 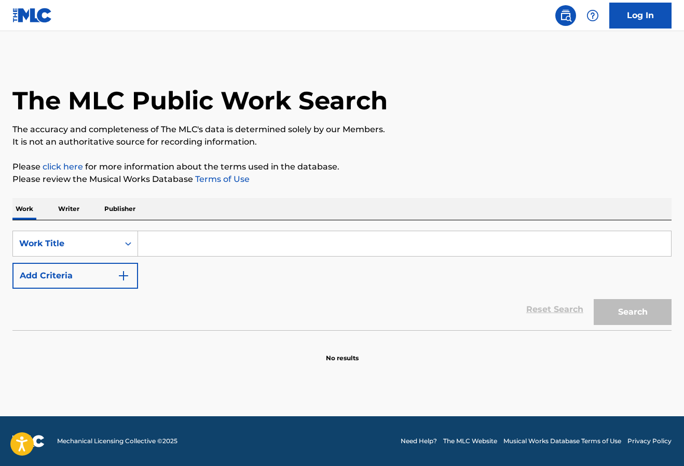 What do you see at coordinates (342, 130) in the screenshot?
I see `p: The accuracy and completeness of The MLC's data is determined solely by our Members.` at bounding box center [342, 130].